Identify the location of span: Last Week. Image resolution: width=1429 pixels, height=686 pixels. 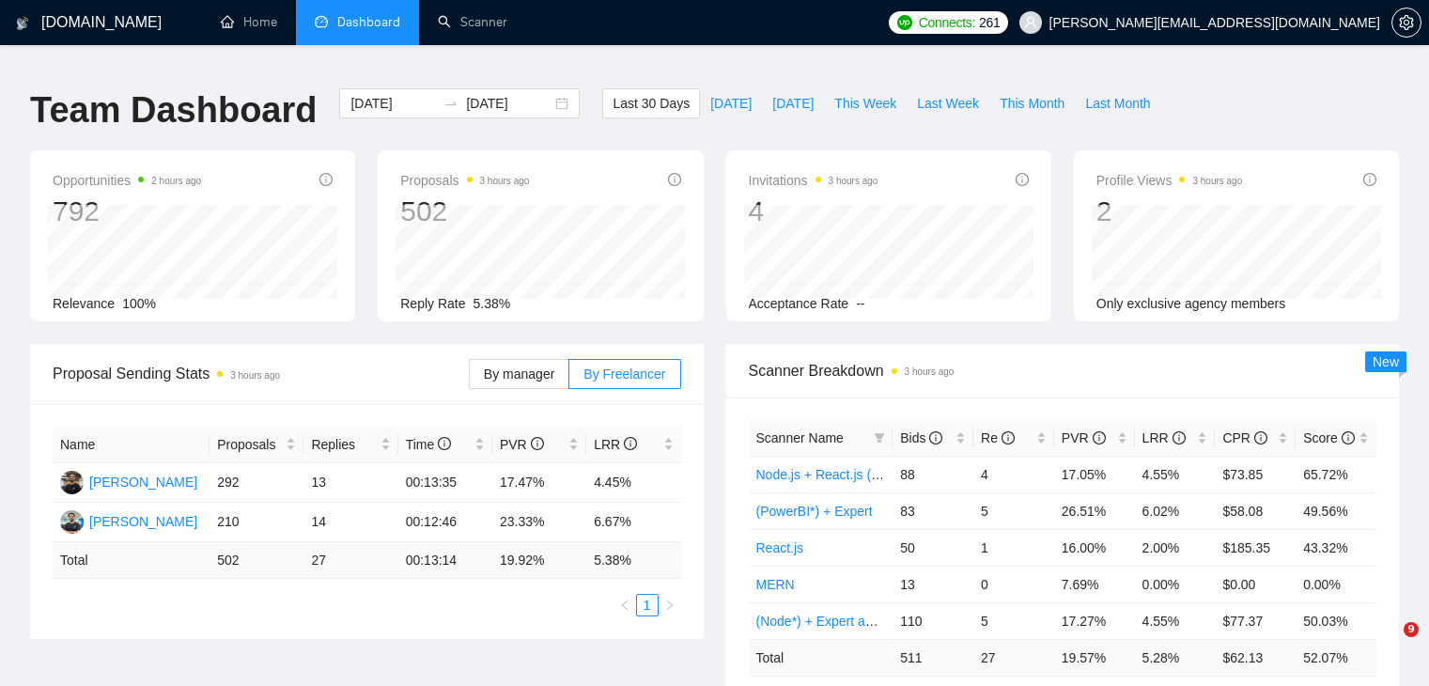
(948, 103).